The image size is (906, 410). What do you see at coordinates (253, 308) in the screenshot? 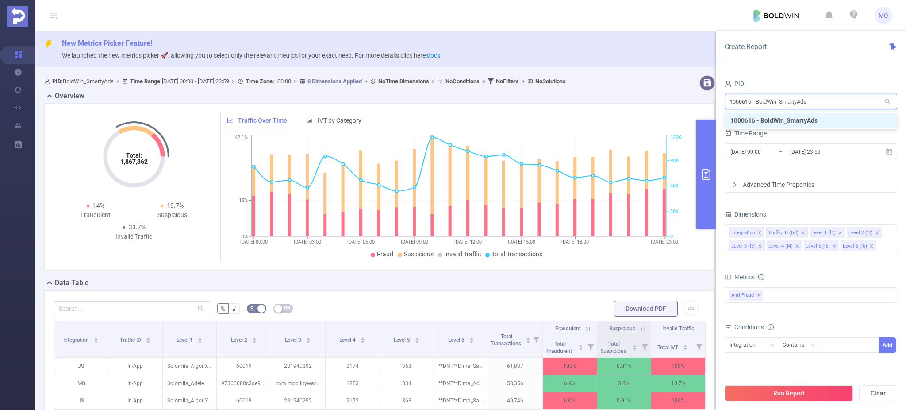
I see `i: icon: bg-colors` at bounding box center [253, 308].